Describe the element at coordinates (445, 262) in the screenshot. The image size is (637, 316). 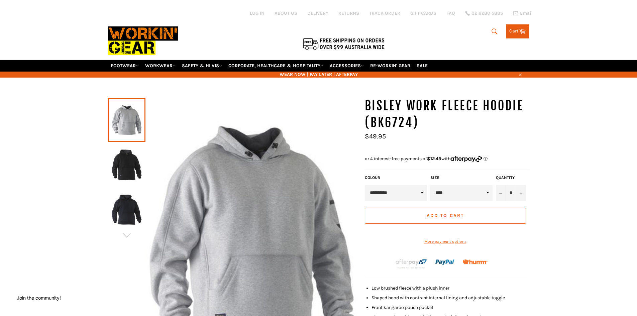
I see `img: paypal.png` at that location.